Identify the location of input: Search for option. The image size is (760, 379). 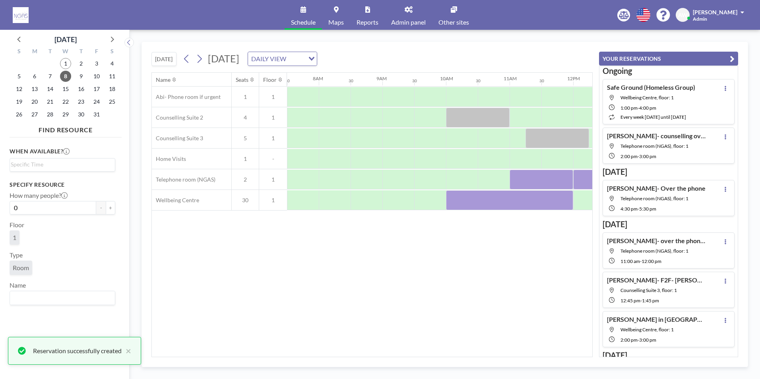
(296, 59).